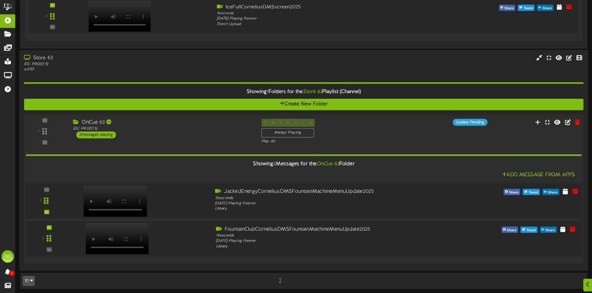 This screenshot has width=592, height=293. What do you see at coordinates (328, 165) in the screenshot?
I see `i: OnCue 63` at bounding box center [328, 165].